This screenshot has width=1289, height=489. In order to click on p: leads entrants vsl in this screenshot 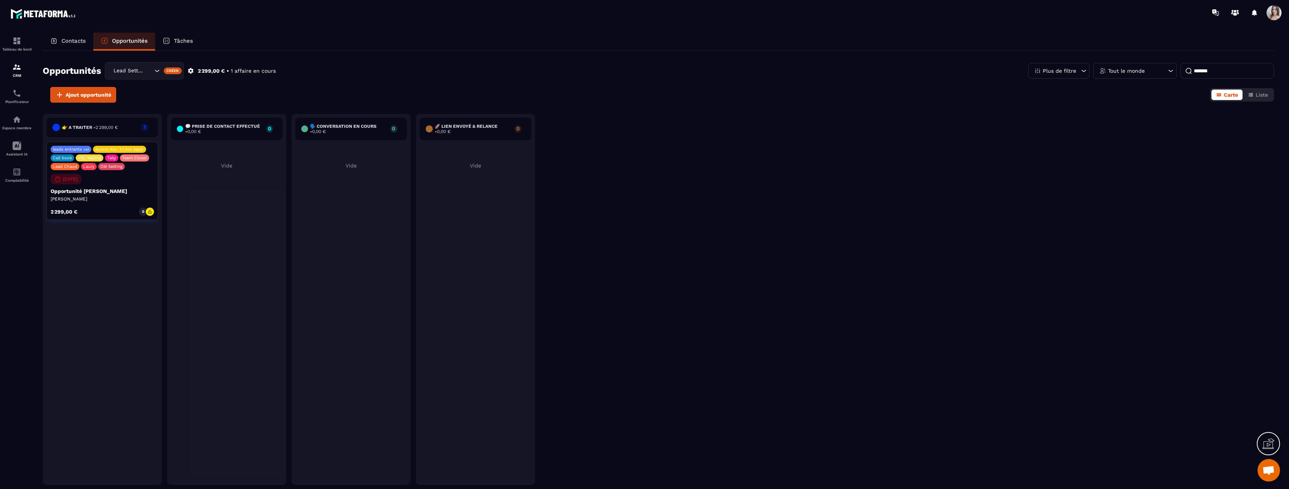, I will do `click(71, 149)`.